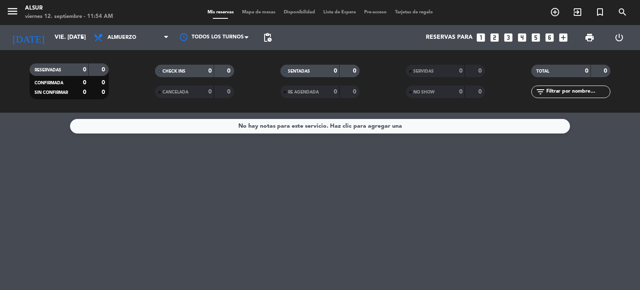 The width and height of the screenshot is (640, 290). I want to click on div: Alsur, so click(69, 8).